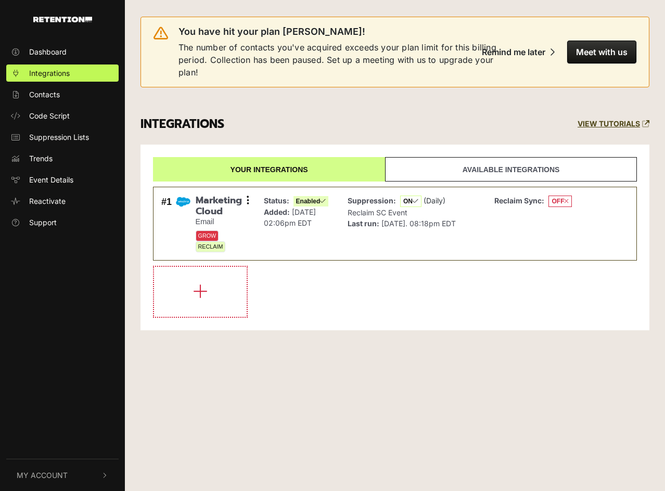 Image resolution: width=665 pixels, height=491 pixels. I want to click on a: Suppression Lists, so click(62, 137).